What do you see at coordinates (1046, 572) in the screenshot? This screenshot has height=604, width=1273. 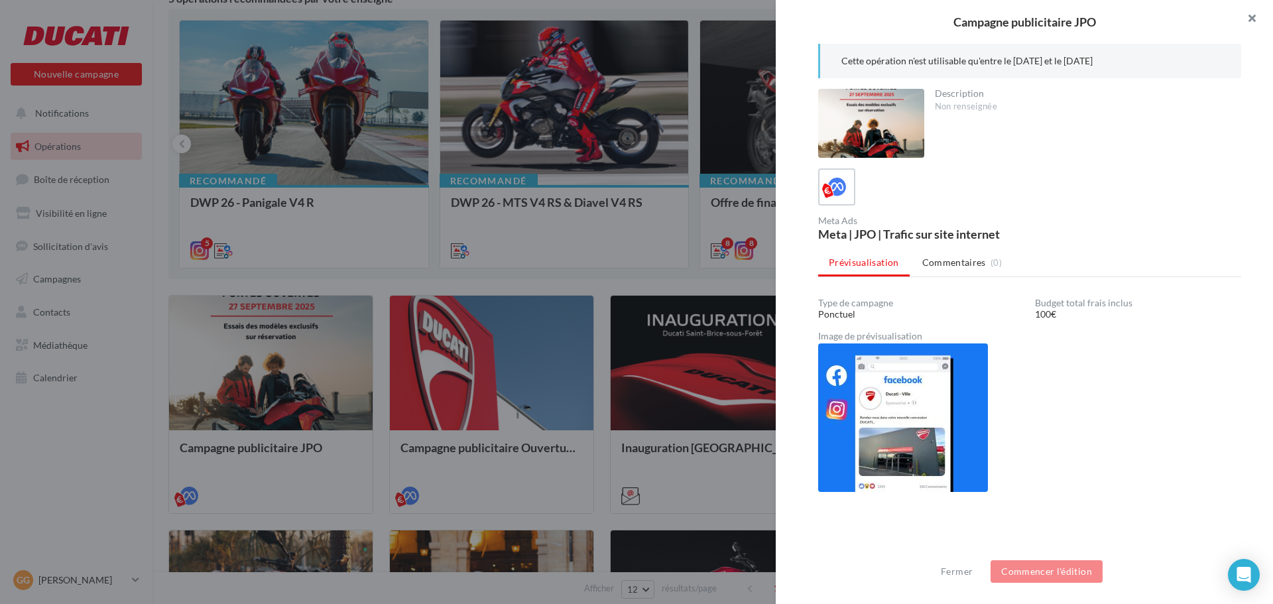 I see `button: Commencer l'édition` at bounding box center [1046, 572].